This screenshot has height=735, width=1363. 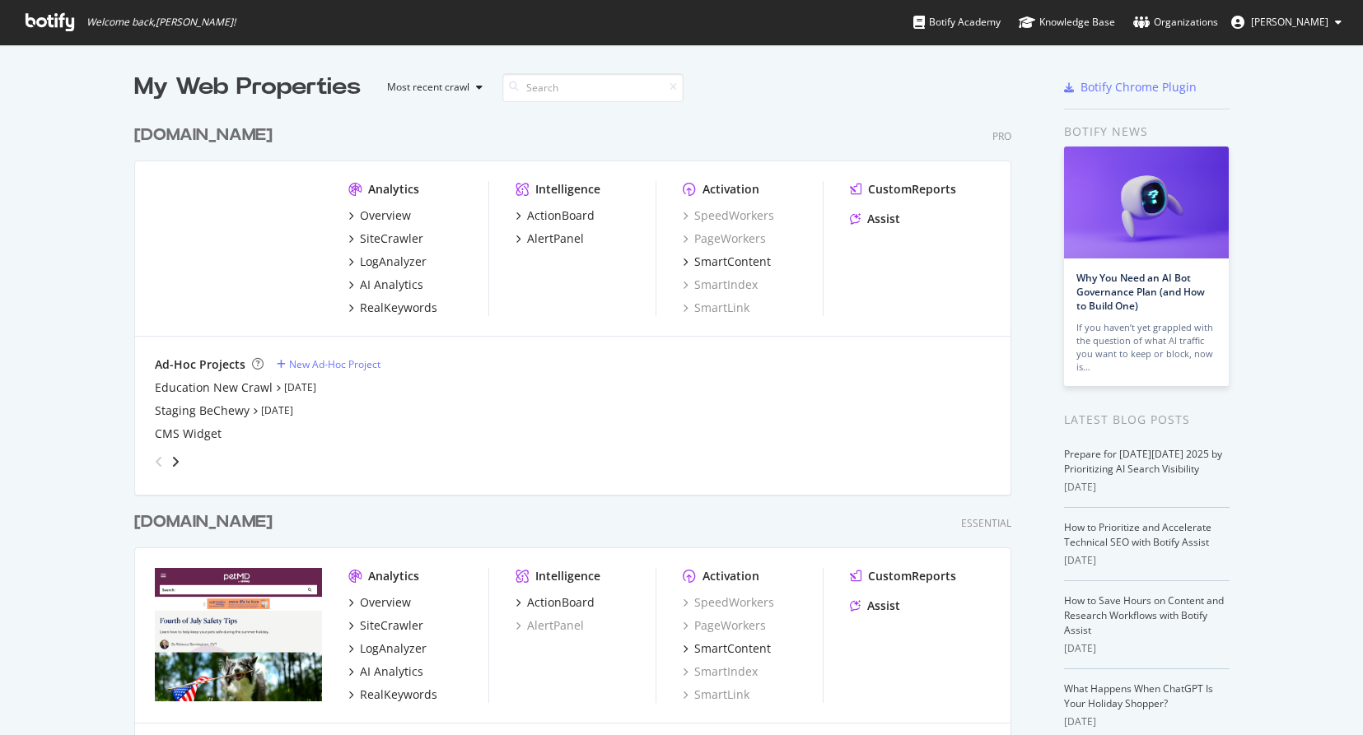 I want to click on a: Overview, so click(x=380, y=216).